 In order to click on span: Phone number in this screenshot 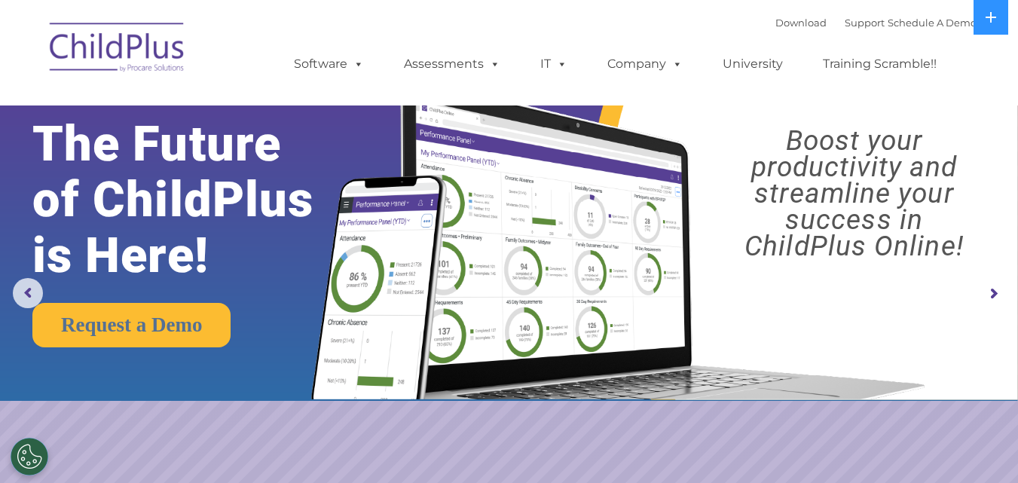, I will do `click(241, 166)`.